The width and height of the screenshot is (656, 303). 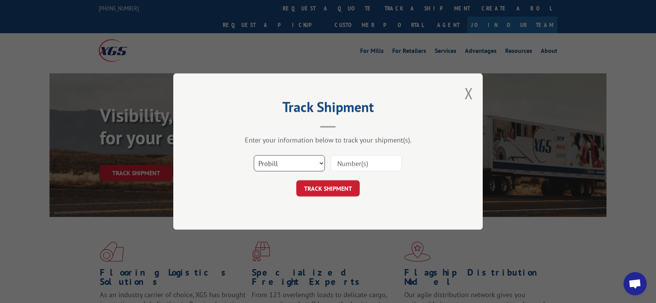 I want to click on div: Enter your information below to track your shipment(s)., so click(x=328, y=140).